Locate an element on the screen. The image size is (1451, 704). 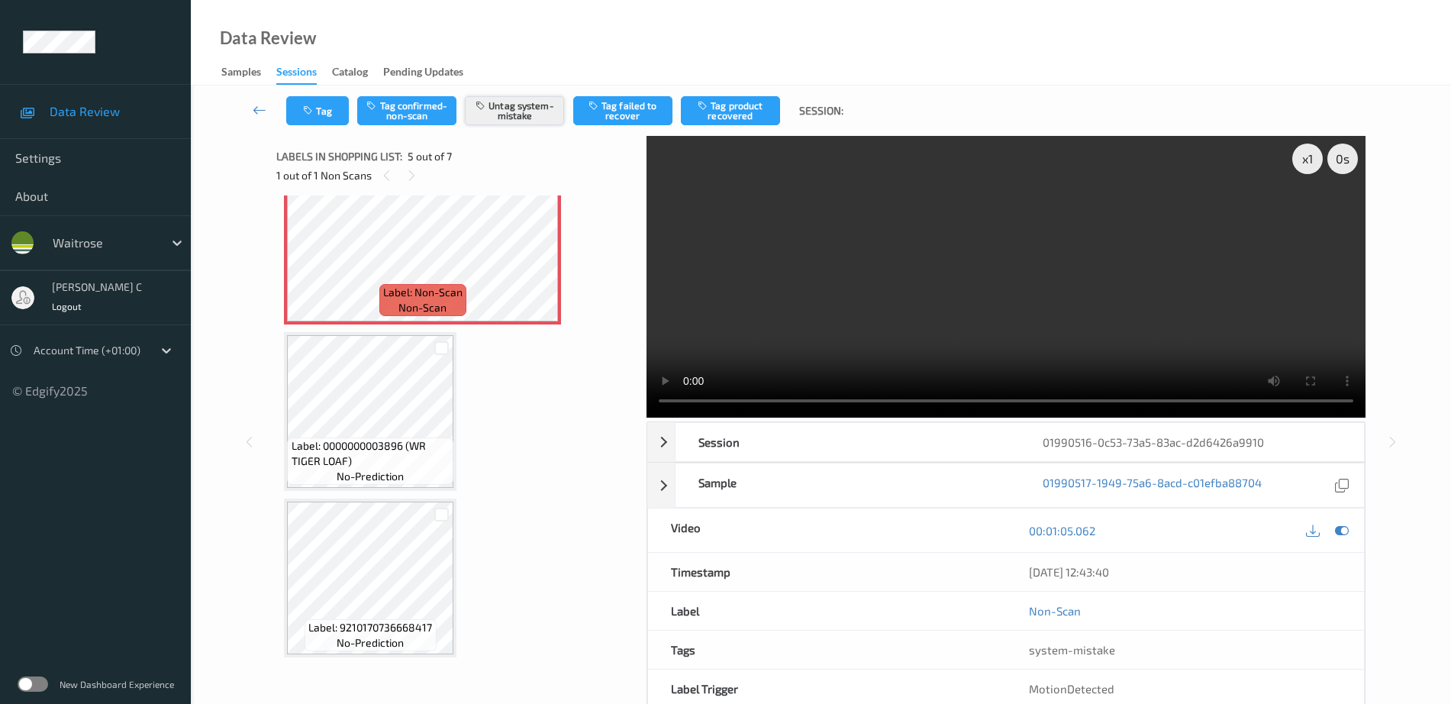
div: Sample01990517-1949-75a6-8acd-c01efba88704 is located at coordinates (1006, 485).